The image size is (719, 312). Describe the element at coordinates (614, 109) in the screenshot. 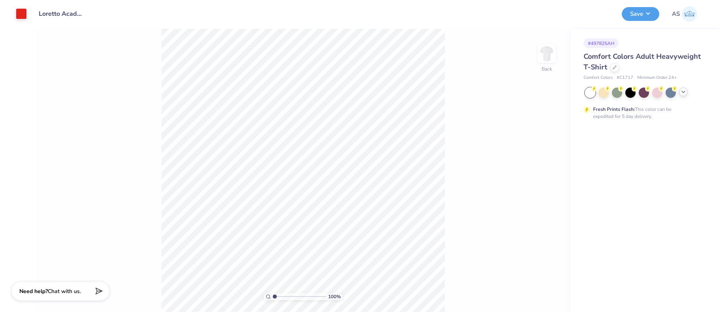

I see `strong: Fresh Prints Flash:` at that location.